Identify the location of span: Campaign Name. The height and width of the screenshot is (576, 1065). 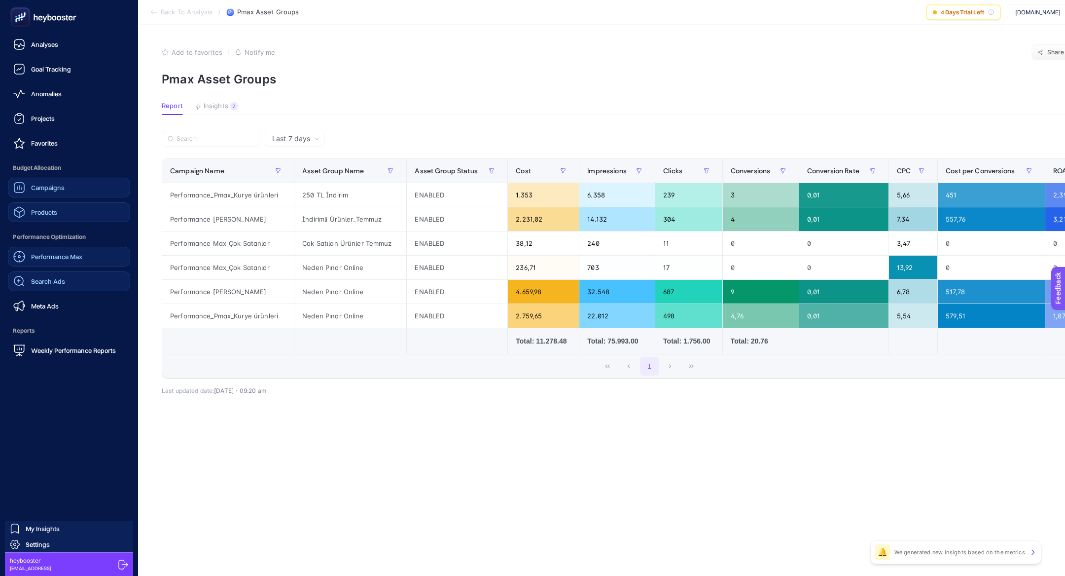
(197, 171).